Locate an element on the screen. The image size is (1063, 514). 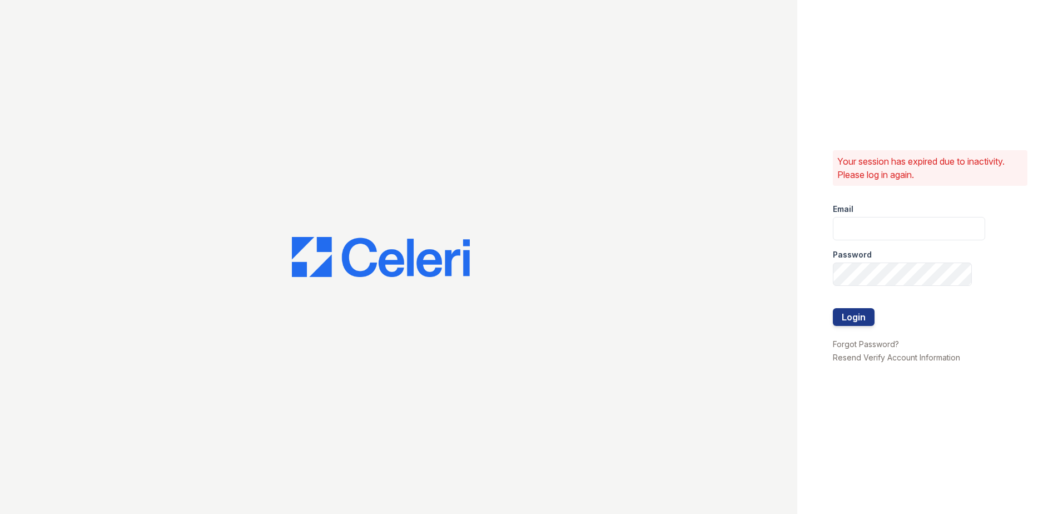
button: Login is located at coordinates (854, 317).